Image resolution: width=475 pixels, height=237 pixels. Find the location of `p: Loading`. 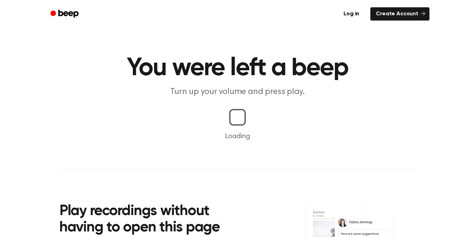

p: Loading is located at coordinates (237, 136).